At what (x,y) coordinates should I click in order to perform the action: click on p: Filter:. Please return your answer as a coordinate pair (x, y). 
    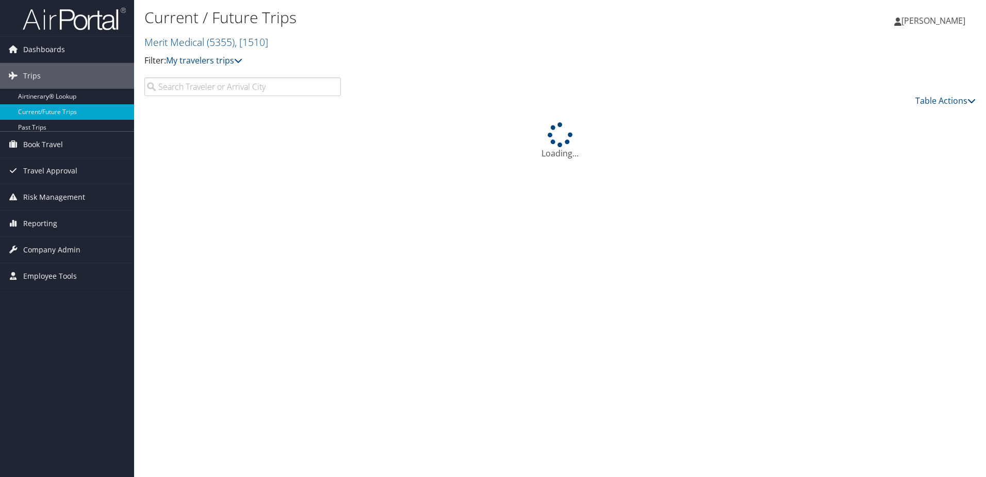
    Looking at the image, I should click on (421, 61).